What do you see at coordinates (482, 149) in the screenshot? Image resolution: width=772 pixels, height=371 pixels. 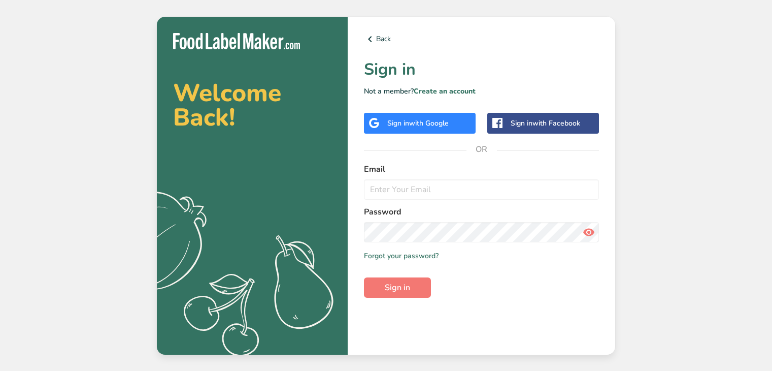 I see `span: OR` at bounding box center [482, 149].